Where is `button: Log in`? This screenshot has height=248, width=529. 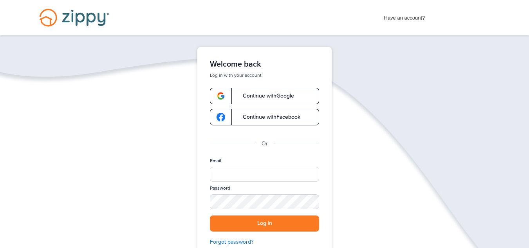 button: Log in is located at coordinates (264, 223).